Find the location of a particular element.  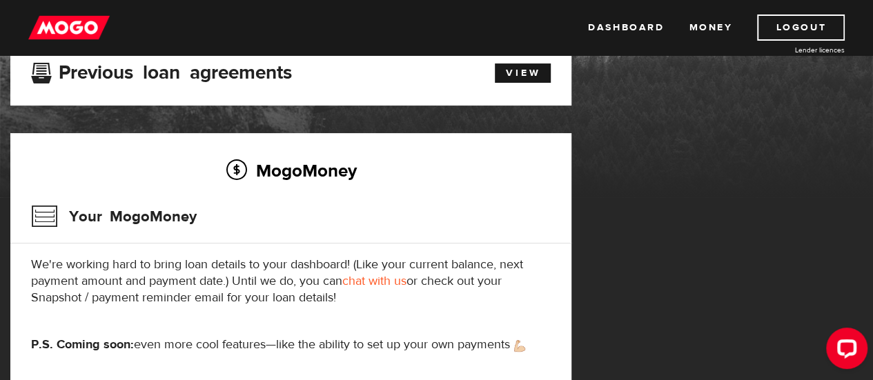

img: mogo_logo-11ee424be714fa7cbb0f0f49df9e16ec.png is located at coordinates (69, 28).